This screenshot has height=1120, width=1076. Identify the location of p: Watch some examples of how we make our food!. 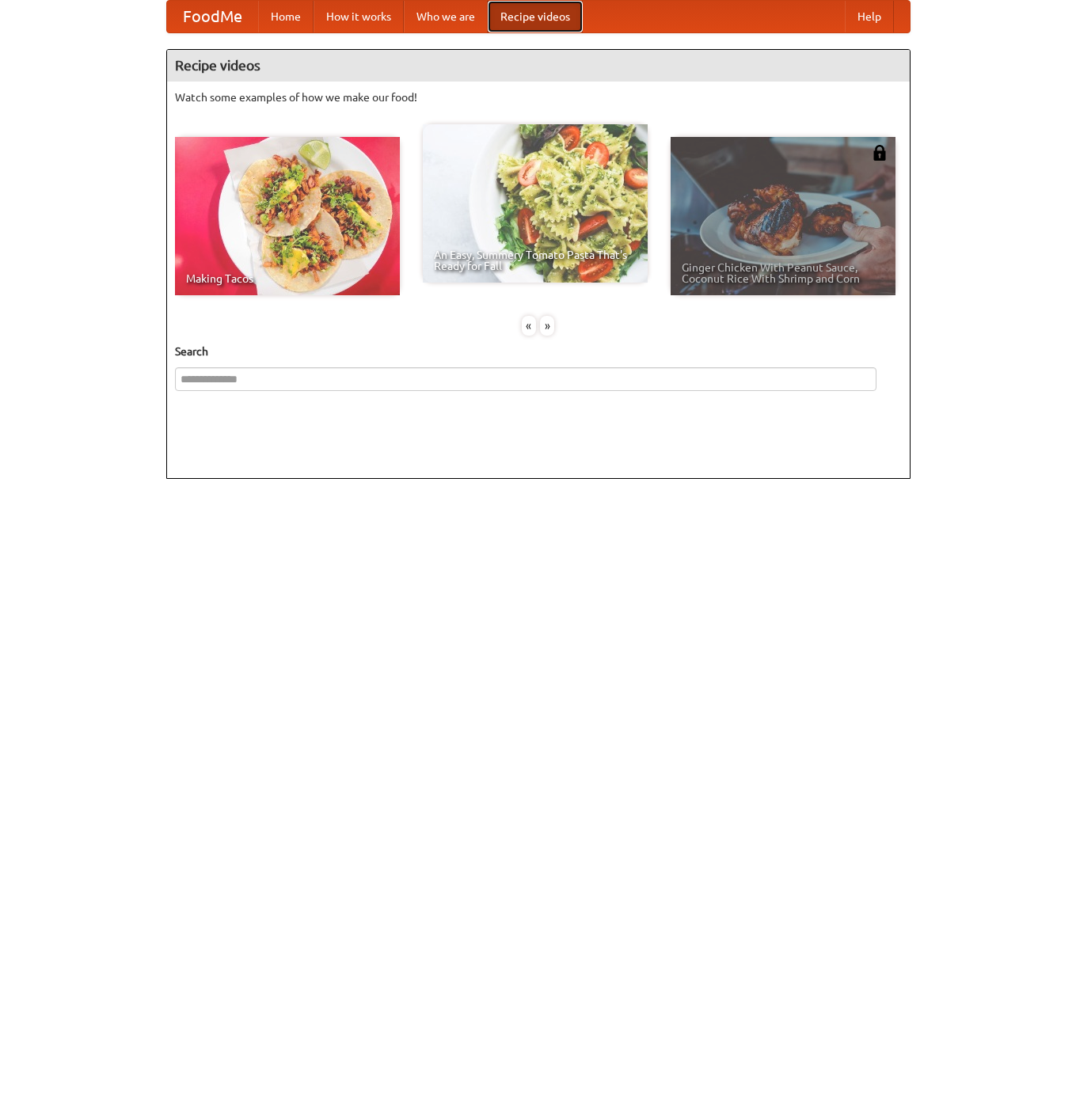
(538, 97).